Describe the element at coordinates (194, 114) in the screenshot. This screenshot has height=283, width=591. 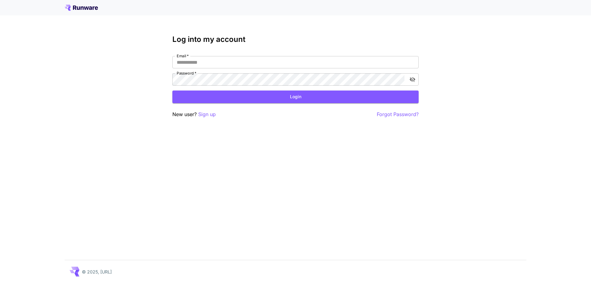
I see `p: New user?` at that location.